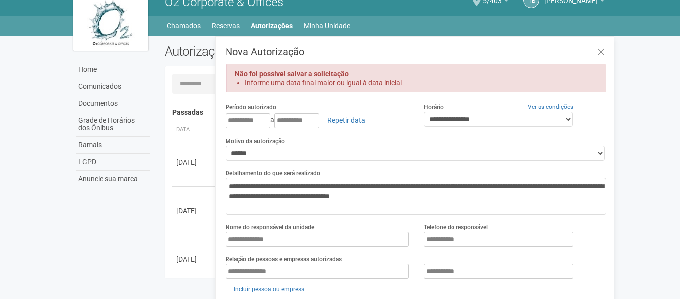  Describe the element at coordinates (415, 52) in the screenshot. I see `h3: Nova Autorização` at that location.